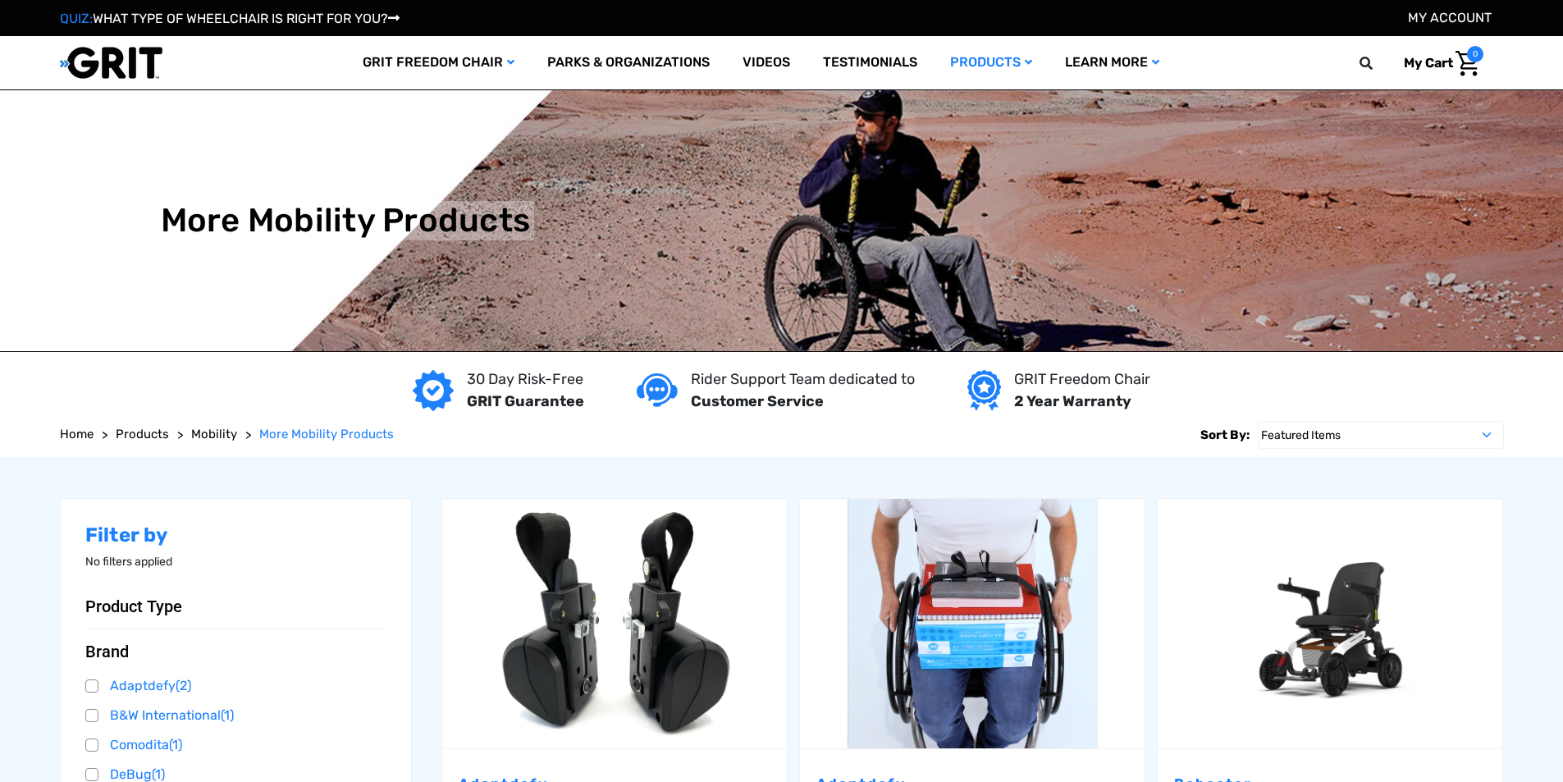 Image resolution: width=1563 pixels, height=782 pixels. What do you see at coordinates (236, 715) in the screenshot?
I see `a: B&W International(1)` at bounding box center [236, 715].